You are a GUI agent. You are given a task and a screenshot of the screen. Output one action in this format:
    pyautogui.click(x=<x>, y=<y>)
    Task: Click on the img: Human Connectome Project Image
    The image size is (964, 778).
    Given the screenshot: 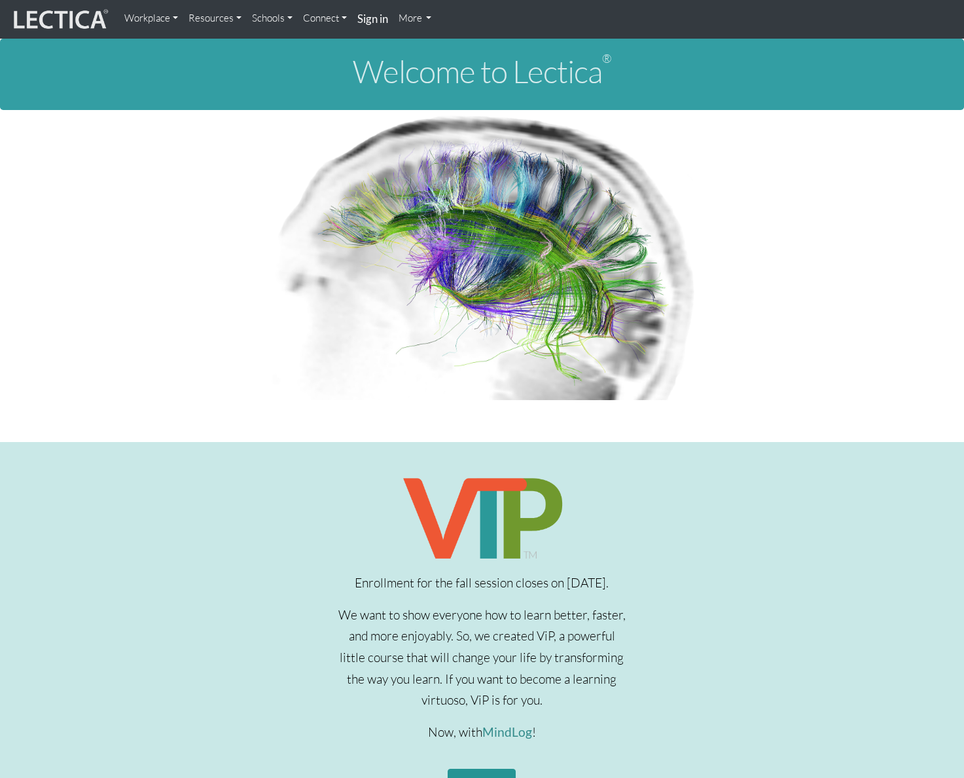 What is the action you would take?
    pyautogui.click(x=482, y=255)
    